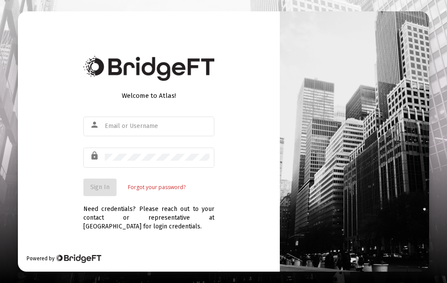 This screenshot has width=447, height=283. I want to click on div: Powered by, so click(64, 258).